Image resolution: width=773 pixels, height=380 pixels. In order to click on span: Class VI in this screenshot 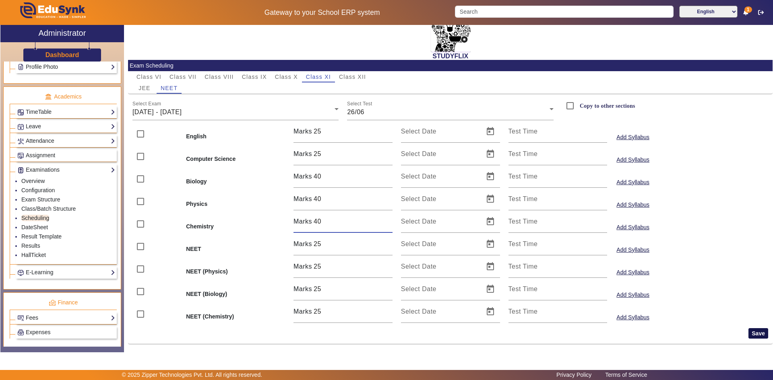, I will do `click(149, 77)`.